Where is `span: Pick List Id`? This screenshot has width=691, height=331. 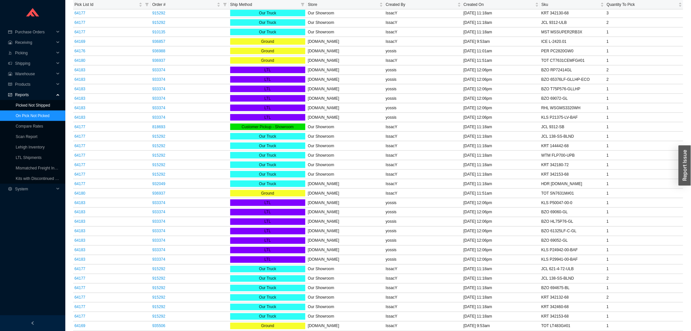 span: Pick List Id is located at coordinates (106, 5).